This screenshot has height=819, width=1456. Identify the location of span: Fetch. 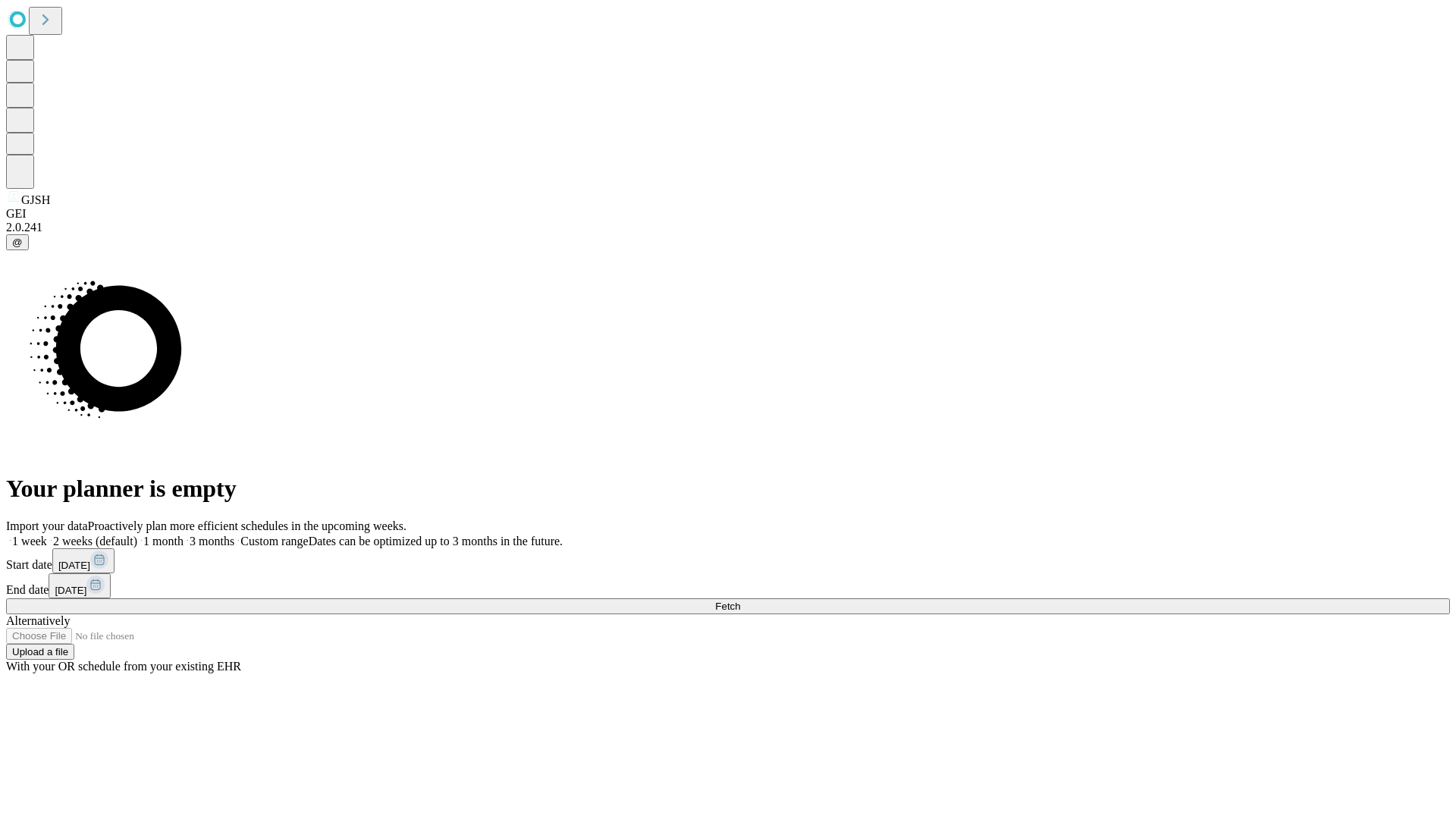
(728, 606).